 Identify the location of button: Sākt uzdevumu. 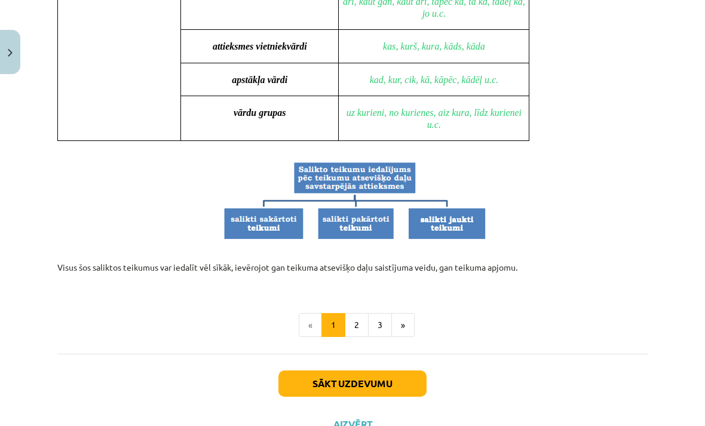
(352, 384).